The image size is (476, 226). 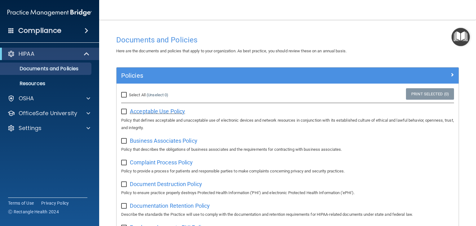 I want to click on p: Policy to ensure practice properly destroys Protected Health Information ('PHI') and electronic P..., so click(x=288, y=193).